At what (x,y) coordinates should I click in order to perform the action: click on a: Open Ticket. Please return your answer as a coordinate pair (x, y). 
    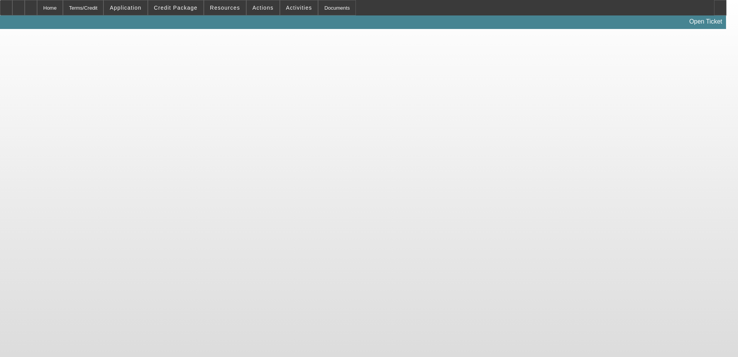
    Looking at the image, I should click on (705, 22).